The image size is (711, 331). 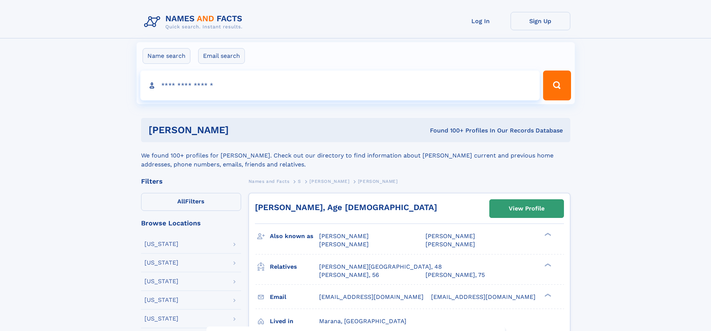 I want to click on button: Search Button, so click(x=557, y=85).